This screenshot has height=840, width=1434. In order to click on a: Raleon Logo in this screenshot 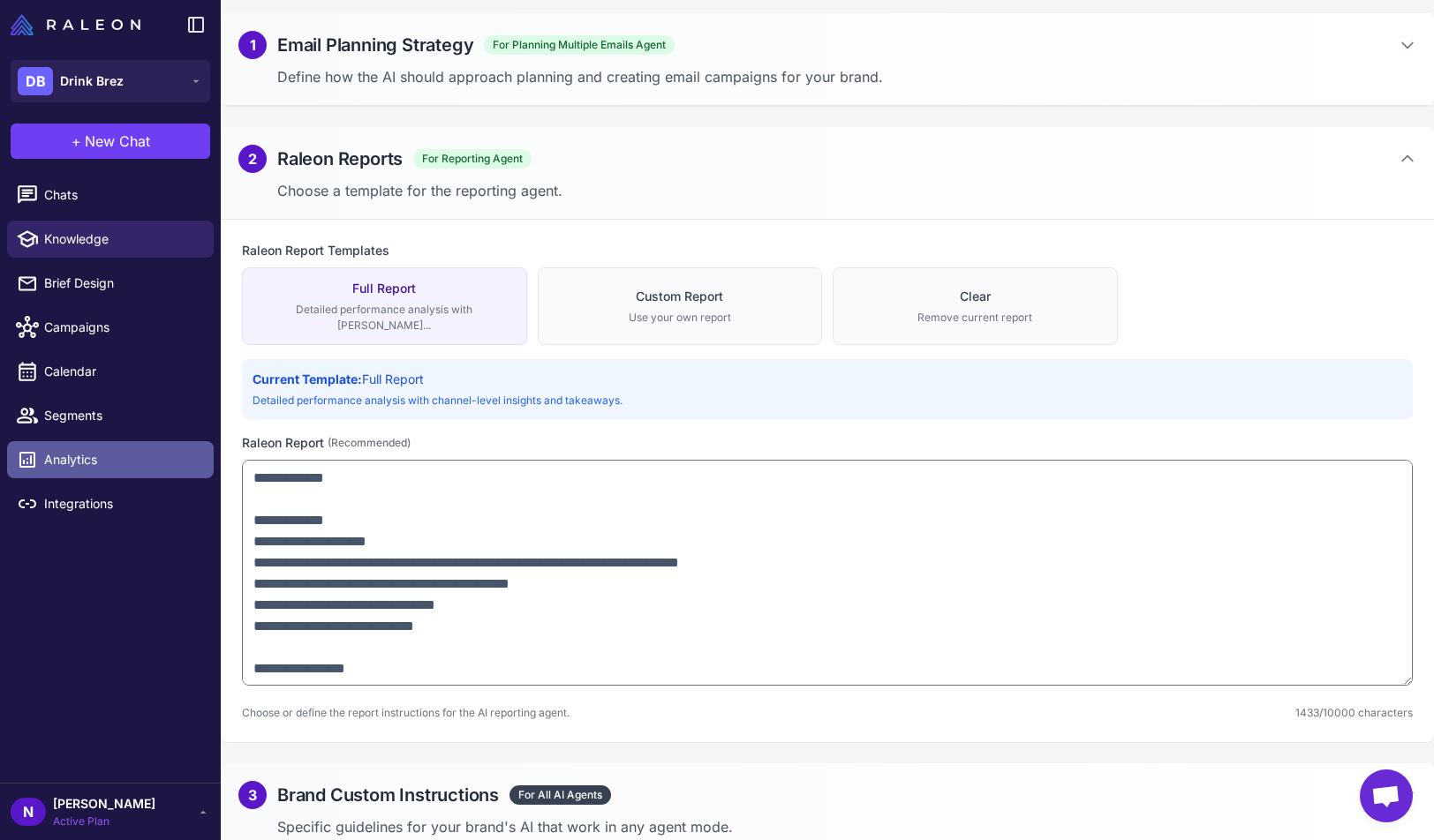, I will do `click(78, 25)`.